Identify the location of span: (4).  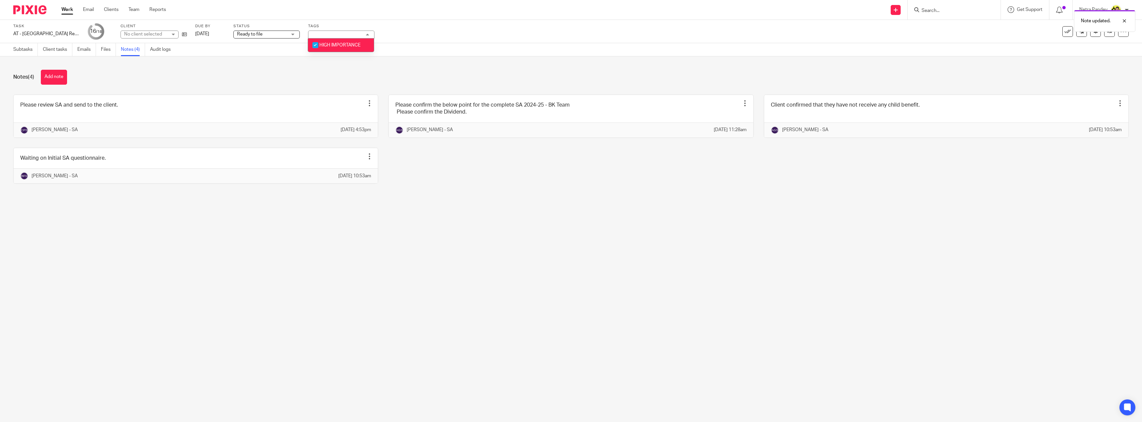
(31, 77).